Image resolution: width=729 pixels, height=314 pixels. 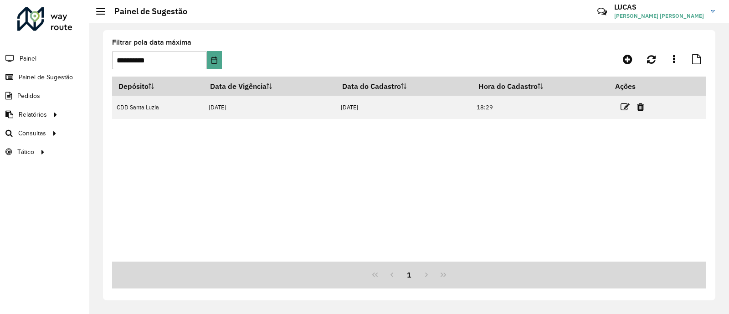 I want to click on span: Tático, so click(x=26, y=152).